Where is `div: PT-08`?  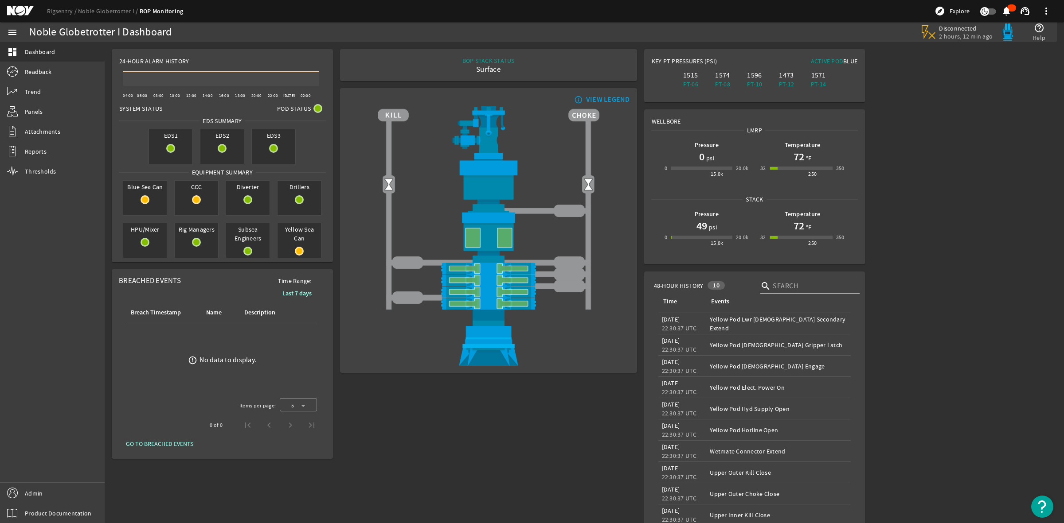 div: PT-08 is located at coordinates (722, 84).